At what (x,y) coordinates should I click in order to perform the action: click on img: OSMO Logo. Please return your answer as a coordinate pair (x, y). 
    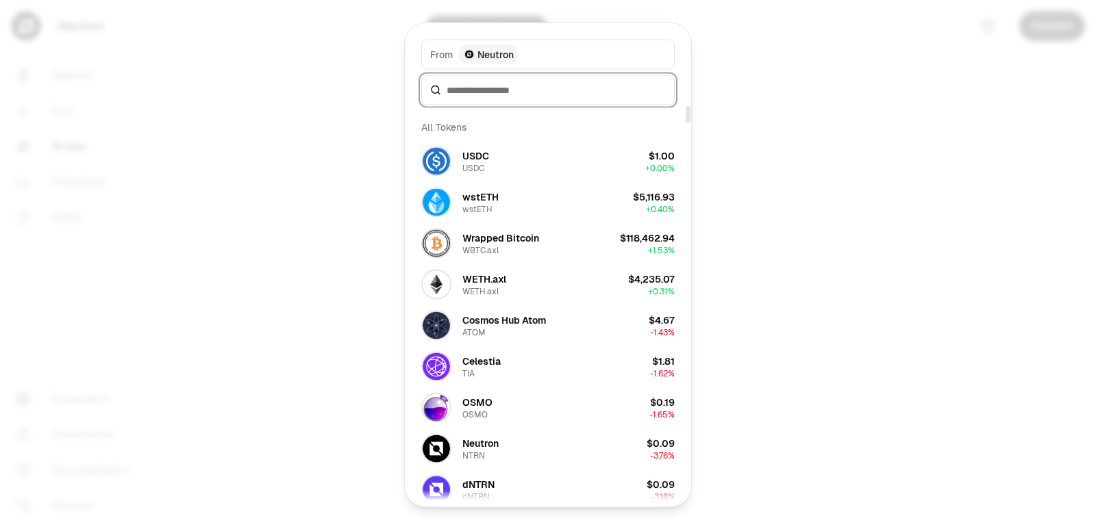
    Looking at the image, I should click on (436, 408).